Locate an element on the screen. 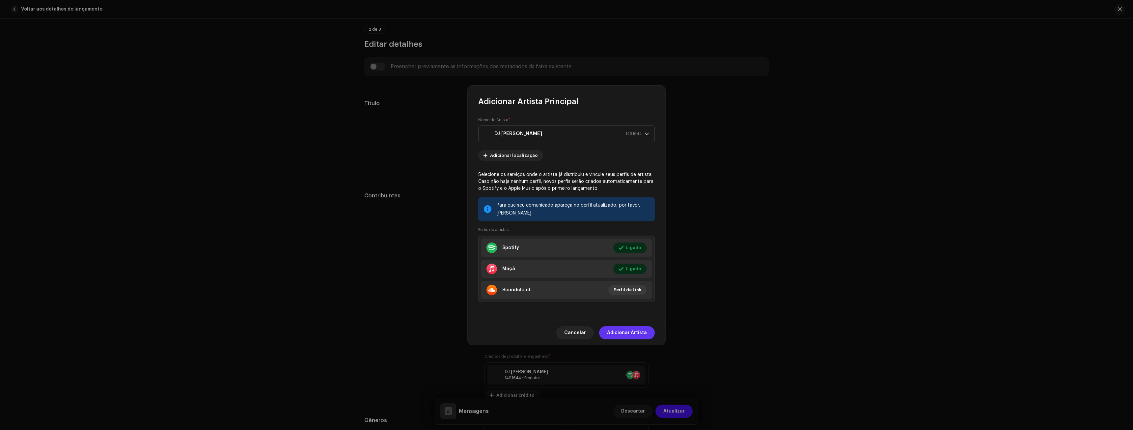 The image size is (1133, 430). font: Adicionar Artista Principal is located at coordinates (528, 101).